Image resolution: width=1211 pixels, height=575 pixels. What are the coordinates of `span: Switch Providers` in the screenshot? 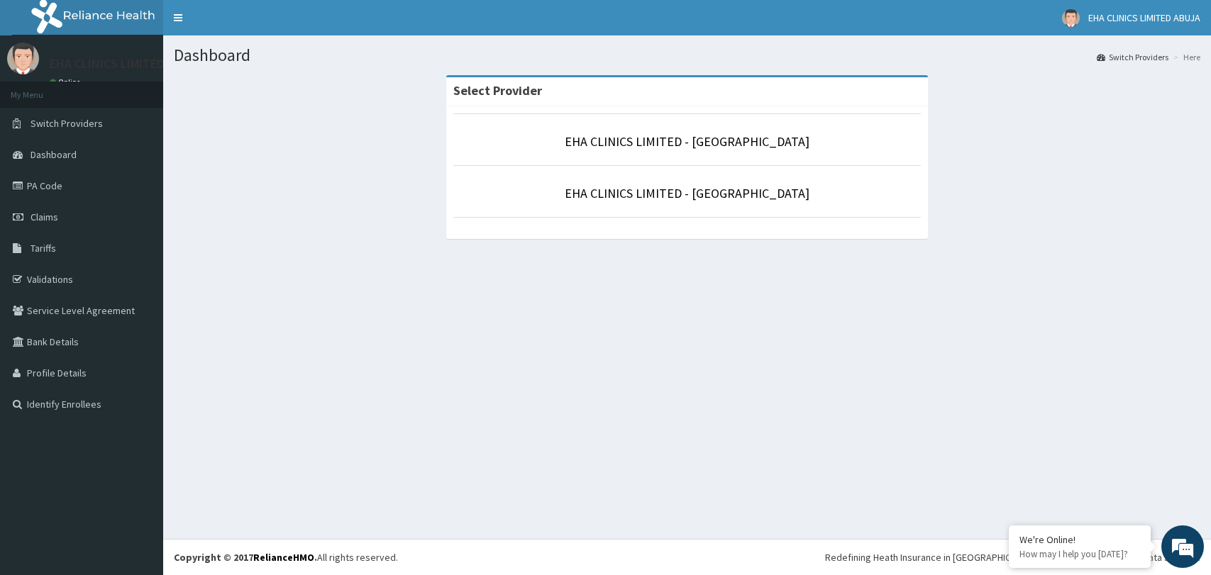 It's located at (67, 123).